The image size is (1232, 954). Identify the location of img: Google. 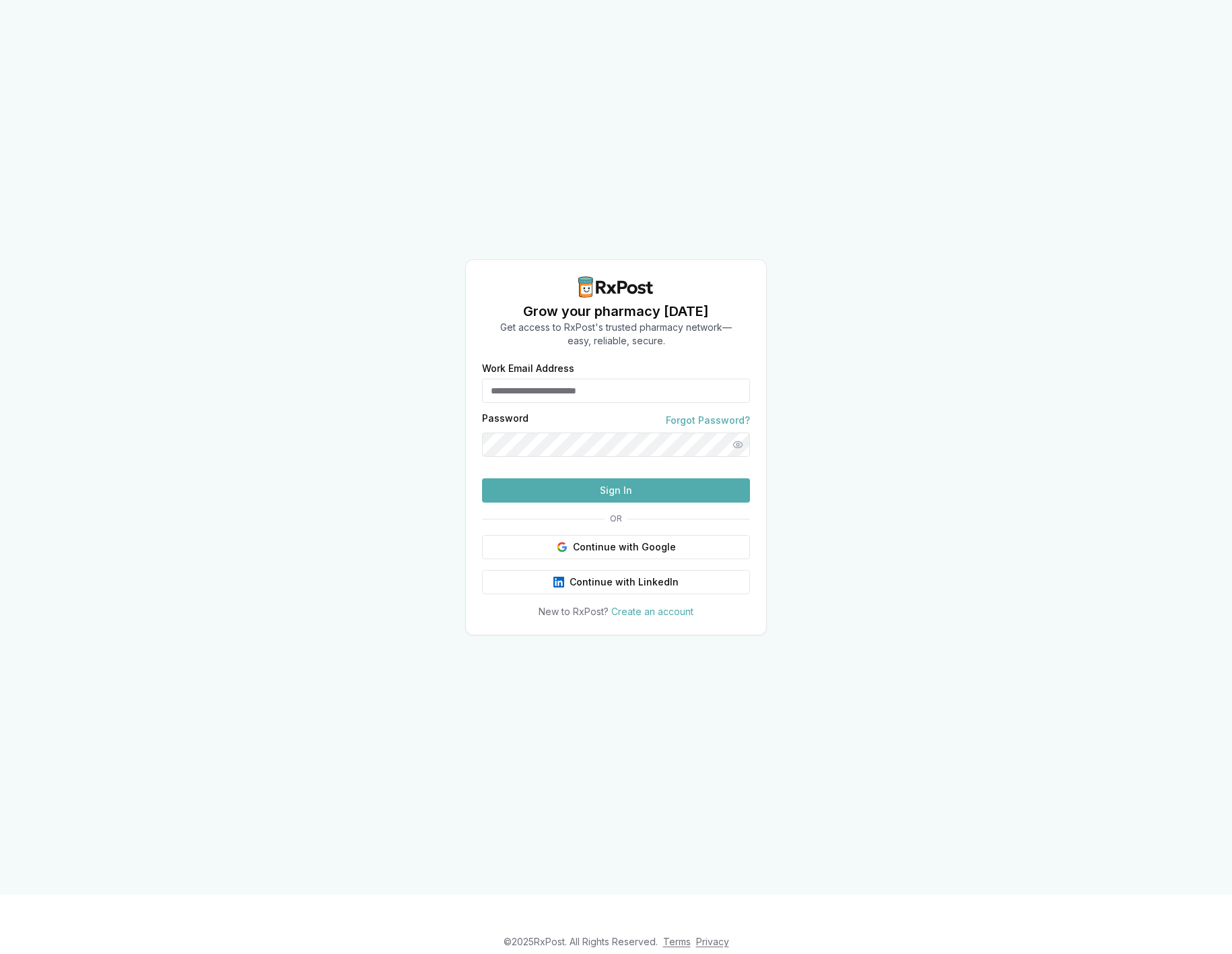
(562, 547).